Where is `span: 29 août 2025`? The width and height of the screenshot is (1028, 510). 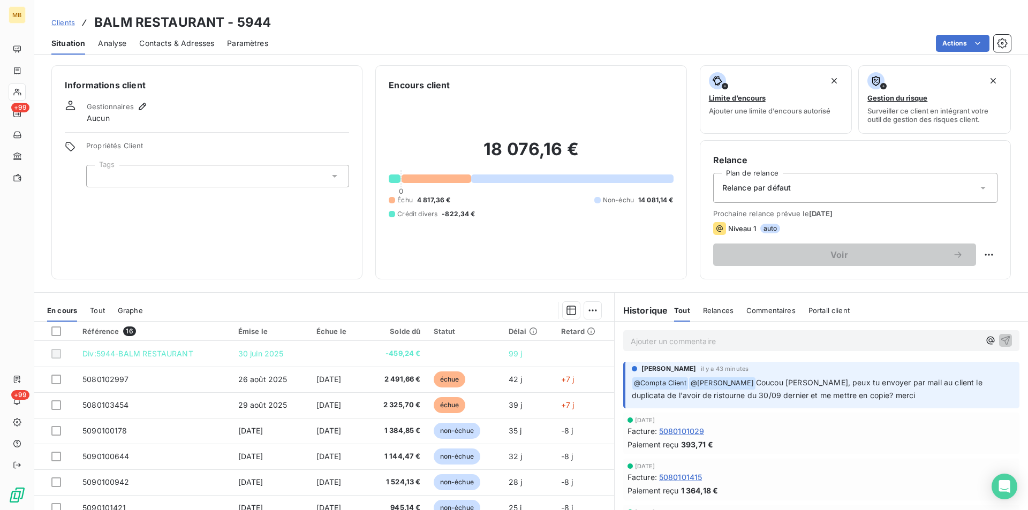
span: 29 août 2025 is located at coordinates (263, 405).